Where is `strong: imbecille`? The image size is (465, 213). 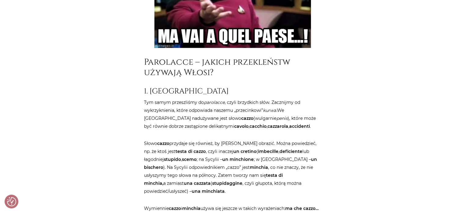
strong: imbecille is located at coordinates (268, 151).